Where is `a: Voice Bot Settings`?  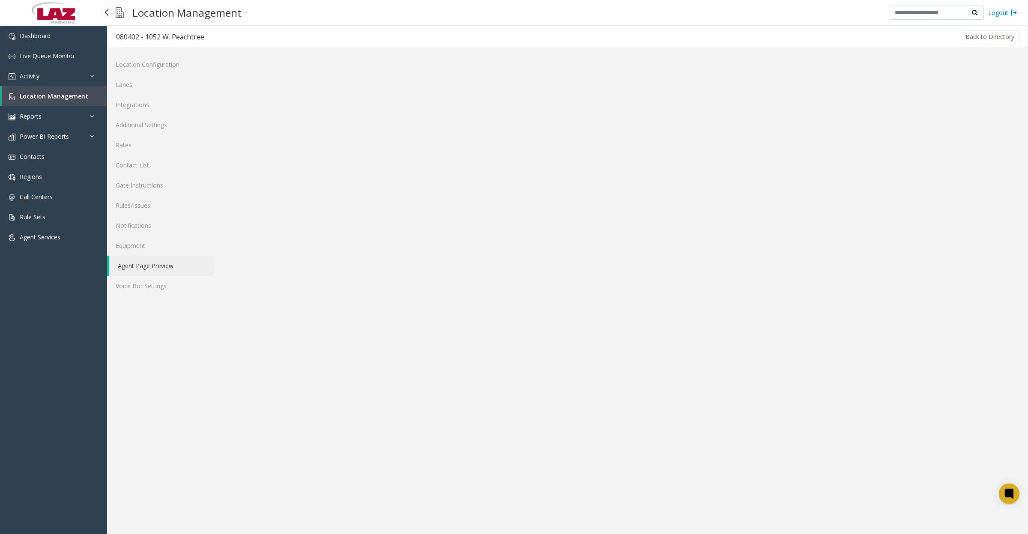 a: Voice Bot Settings is located at coordinates (160, 286).